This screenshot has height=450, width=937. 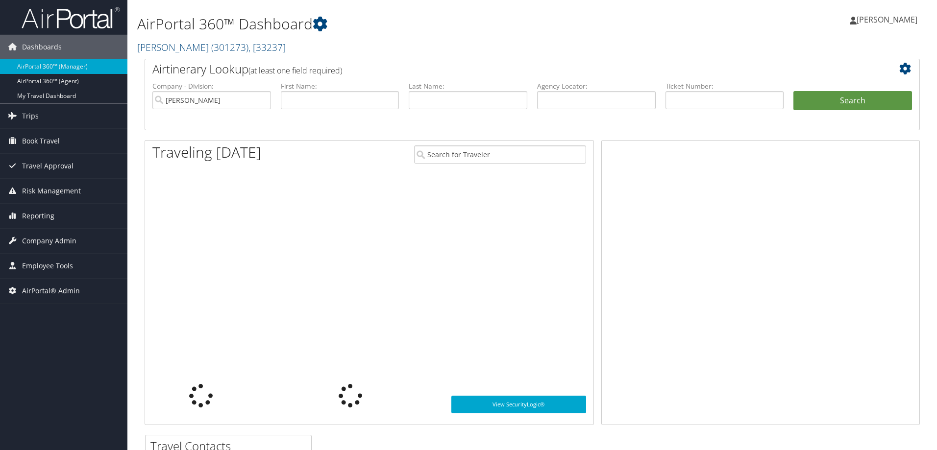 What do you see at coordinates (853, 101) in the screenshot?
I see `button: Search` at bounding box center [853, 101].